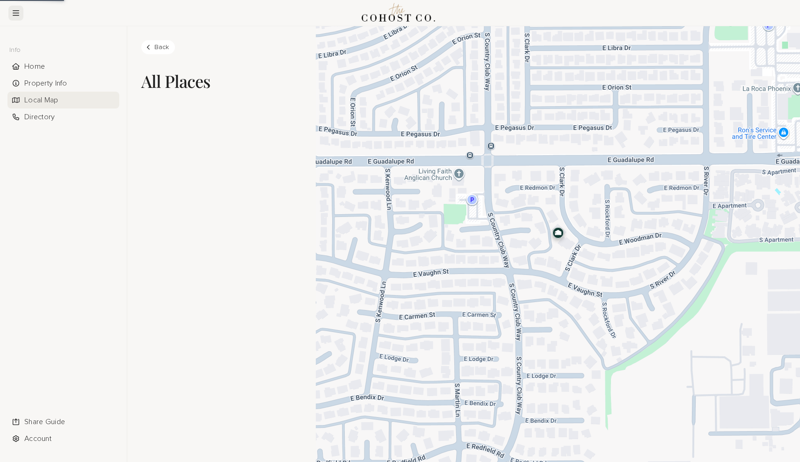 The height and width of the screenshot is (462, 800). Describe the element at coordinates (63, 439) in the screenshot. I see `div: Account` at that location.